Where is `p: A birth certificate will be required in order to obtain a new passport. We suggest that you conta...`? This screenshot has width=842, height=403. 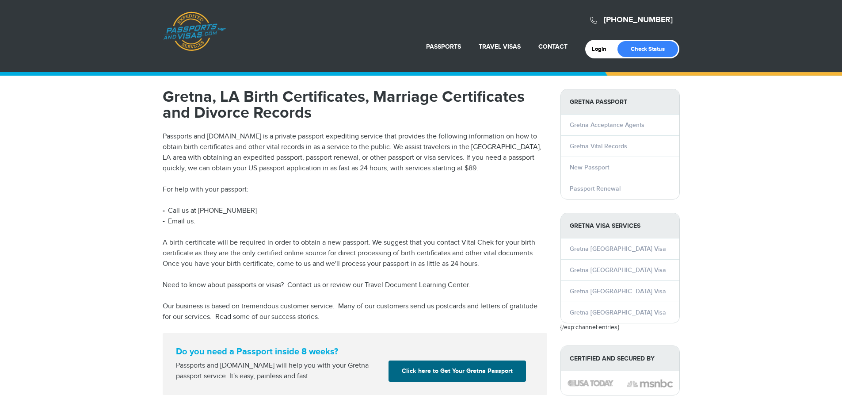 p: A birth certificate will be required in order to obtain a new passport. We suggest that you conta... is located at coordinates (355, 253).